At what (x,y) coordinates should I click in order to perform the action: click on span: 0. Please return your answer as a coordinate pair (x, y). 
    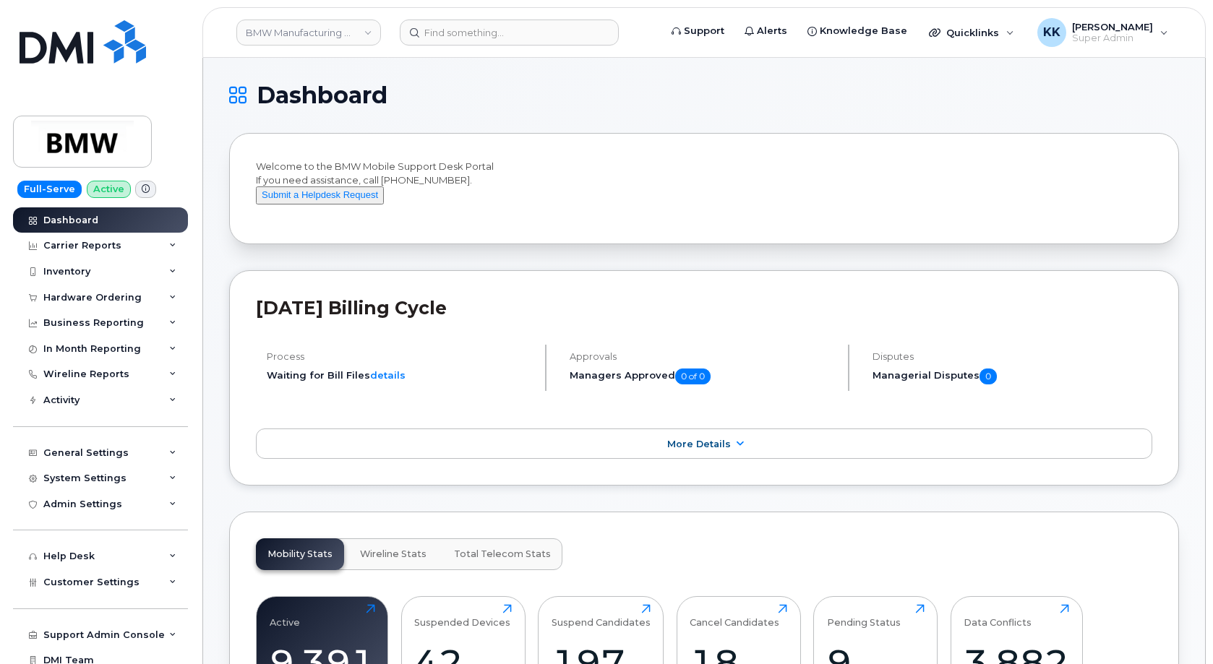
    Looking at the image, I should click on (988, 377).